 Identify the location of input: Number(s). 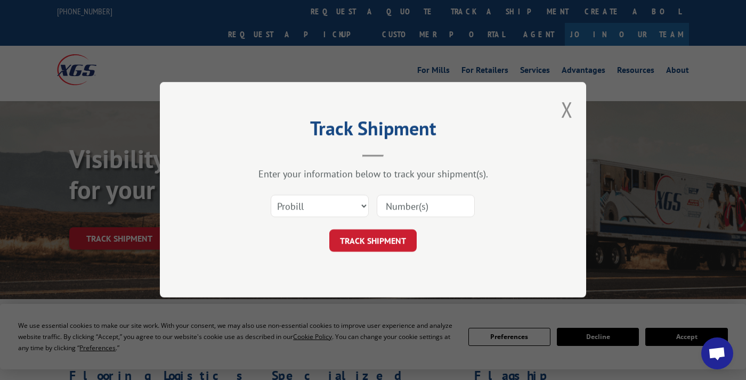
(426, 207).